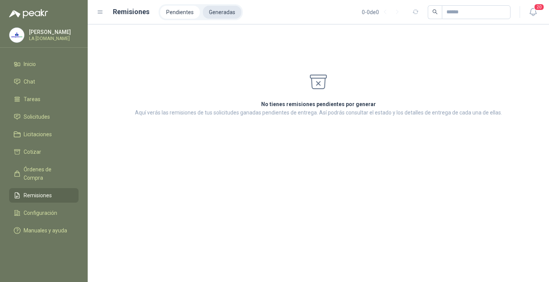  I want to click on button: 20, so click(533, 12).